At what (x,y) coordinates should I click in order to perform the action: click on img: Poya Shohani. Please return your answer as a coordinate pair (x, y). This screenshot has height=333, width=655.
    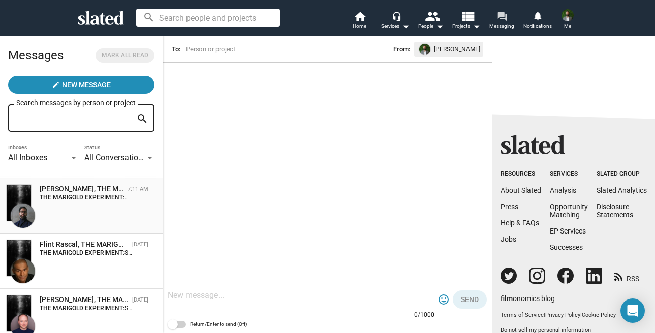
    Looking at the image, I should click on (23, 216).